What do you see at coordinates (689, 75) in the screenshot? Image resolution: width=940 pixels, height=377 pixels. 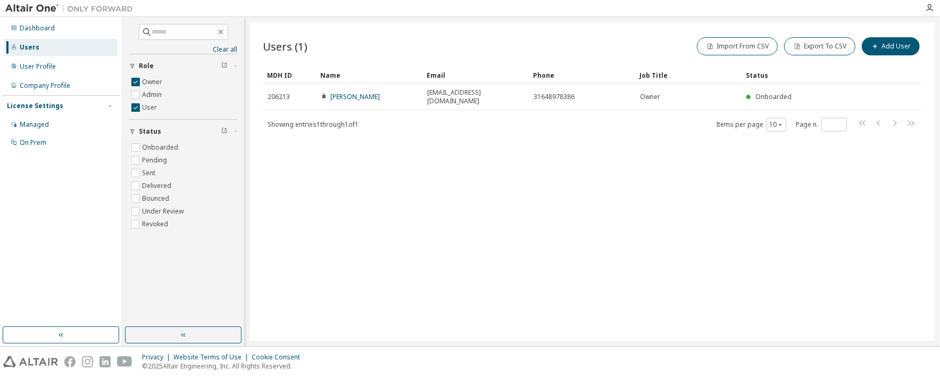 I see `div: Job Title` at bounding box center [689, 75].